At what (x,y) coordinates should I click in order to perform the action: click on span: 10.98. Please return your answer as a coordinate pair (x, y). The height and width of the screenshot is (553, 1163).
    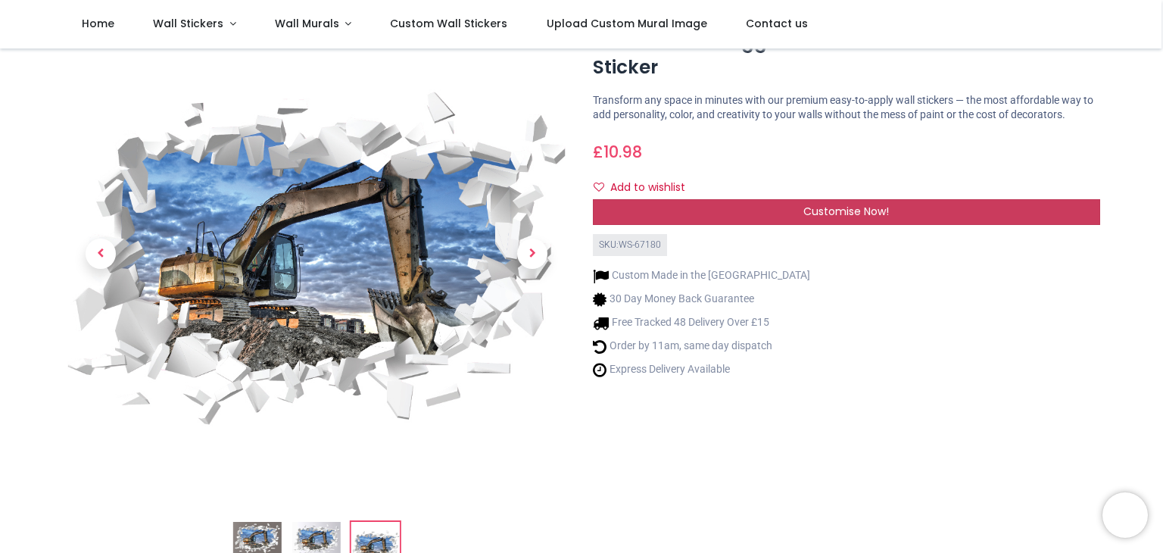
    Looking at the image, I should click on (623, 151).